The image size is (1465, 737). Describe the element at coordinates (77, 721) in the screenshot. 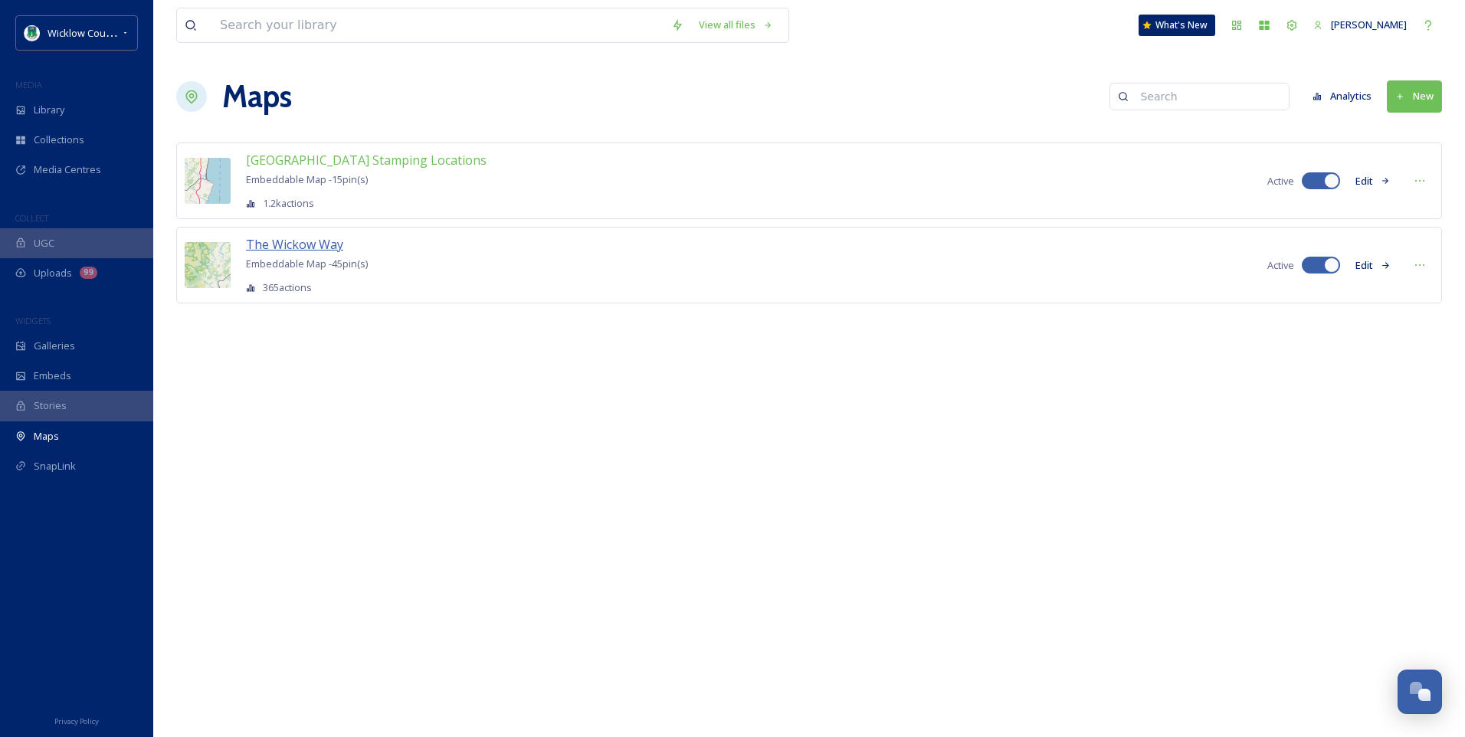

I see `span: Privacy Policy` at that location.